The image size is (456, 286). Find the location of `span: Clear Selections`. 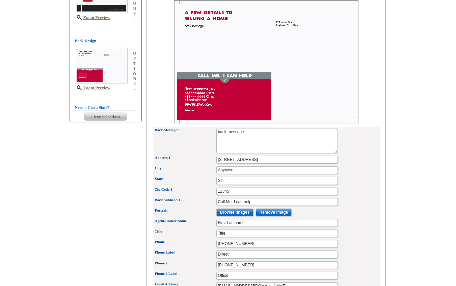

span: Clear Selections is located at coordinates (105, 117).